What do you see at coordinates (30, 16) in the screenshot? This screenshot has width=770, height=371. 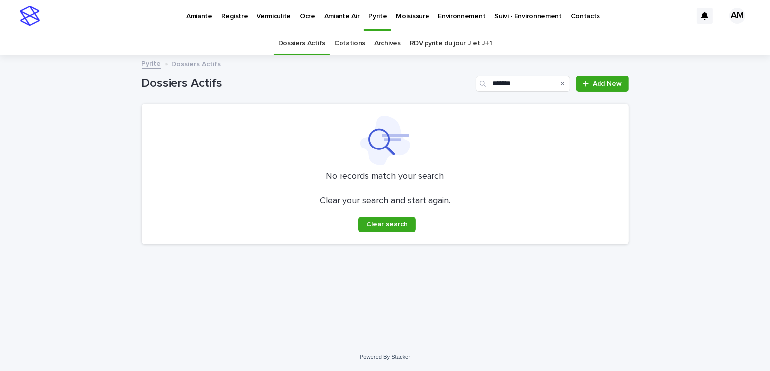 I see `img: stacker-logo-s-only.png` at bounding box center [30, 16].